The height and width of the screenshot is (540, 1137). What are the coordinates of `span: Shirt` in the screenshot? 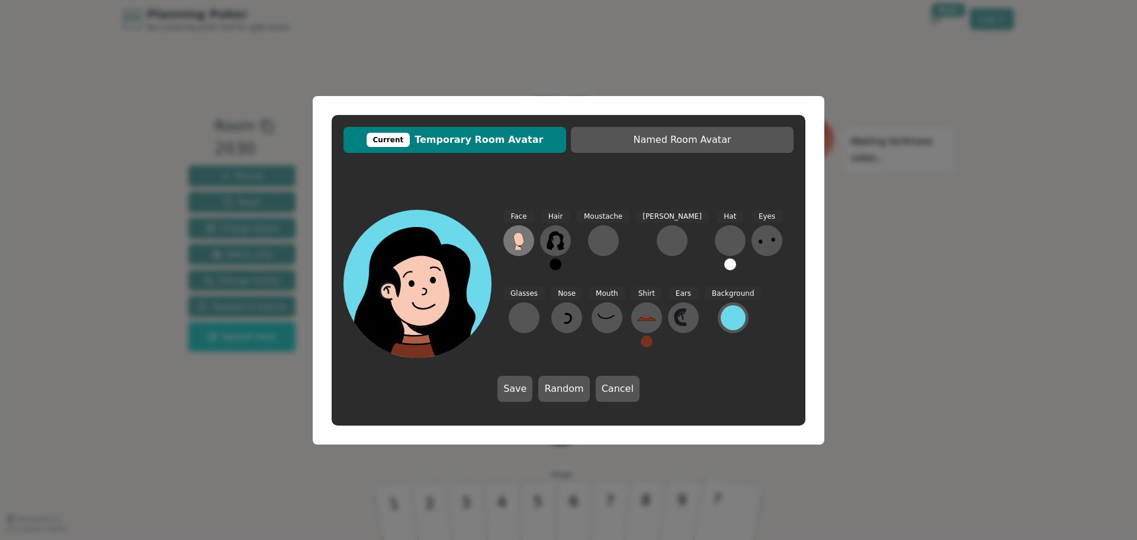 It's located at (647, 293).